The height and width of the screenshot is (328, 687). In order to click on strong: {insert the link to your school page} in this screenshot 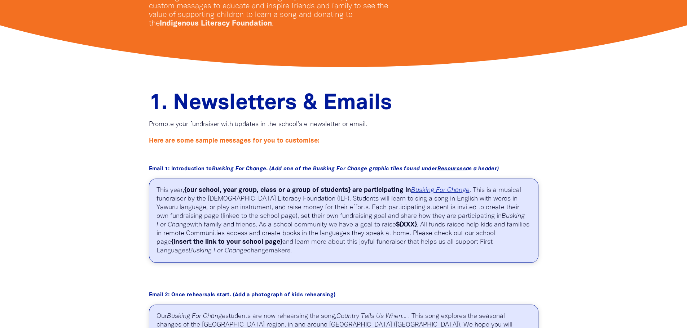, I will do `click(227, 242)`.